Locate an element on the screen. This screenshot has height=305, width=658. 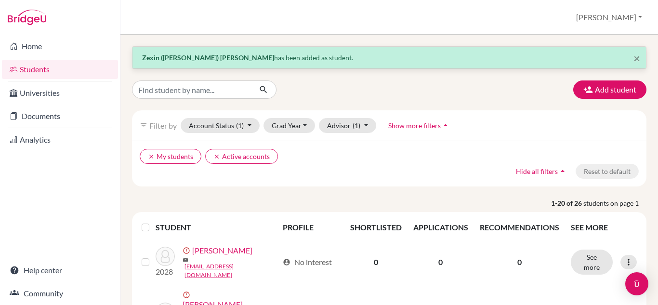
a: Community is located at coordinates (60, 294).